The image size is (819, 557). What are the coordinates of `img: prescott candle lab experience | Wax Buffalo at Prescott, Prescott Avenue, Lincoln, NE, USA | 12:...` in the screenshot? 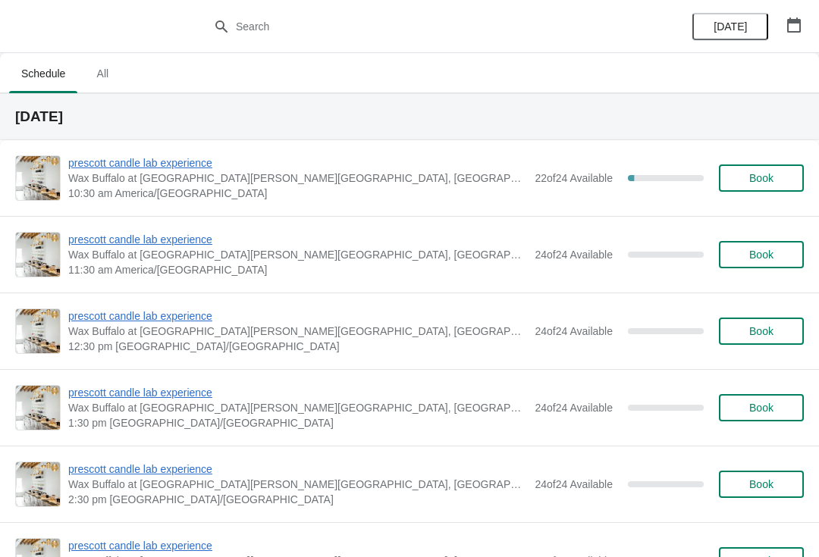 It's located at (38, 331).